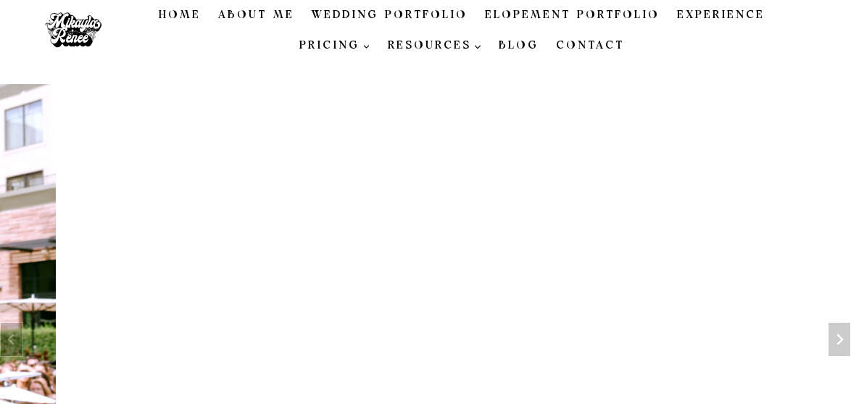 Image resolution: width=851 pixels, height=404 pixels. I want to click on img: Mikayla Renee Photo, so click(73, 30).